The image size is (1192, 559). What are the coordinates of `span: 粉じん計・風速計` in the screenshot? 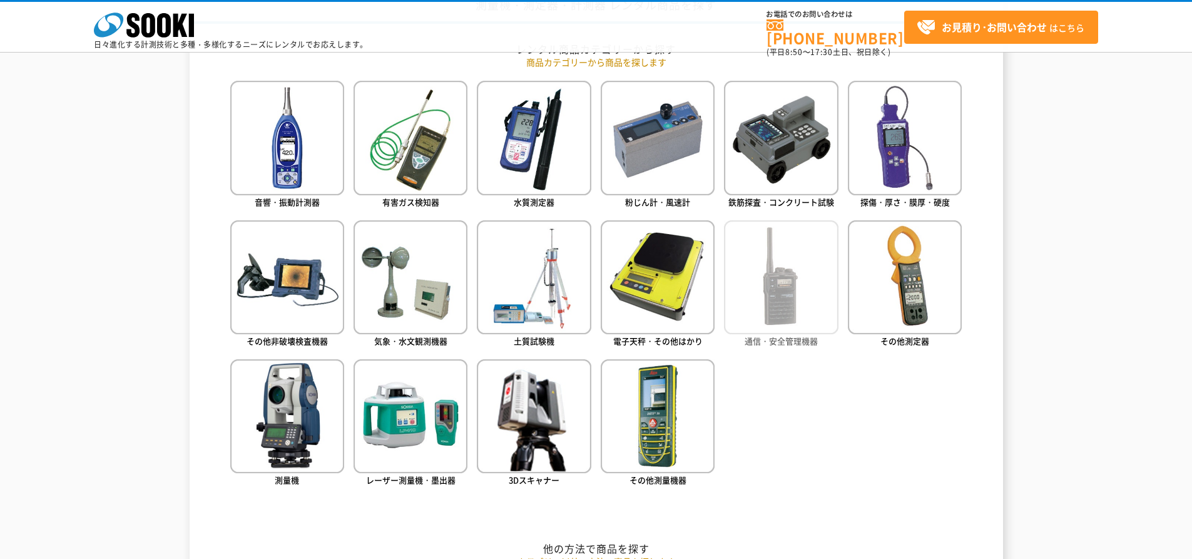 It's located at (658, 201).